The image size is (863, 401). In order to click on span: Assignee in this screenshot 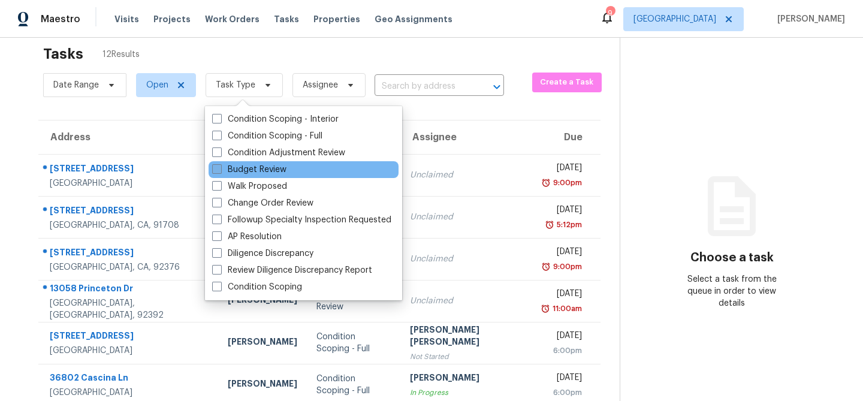, I will do `click(320, 85)`.